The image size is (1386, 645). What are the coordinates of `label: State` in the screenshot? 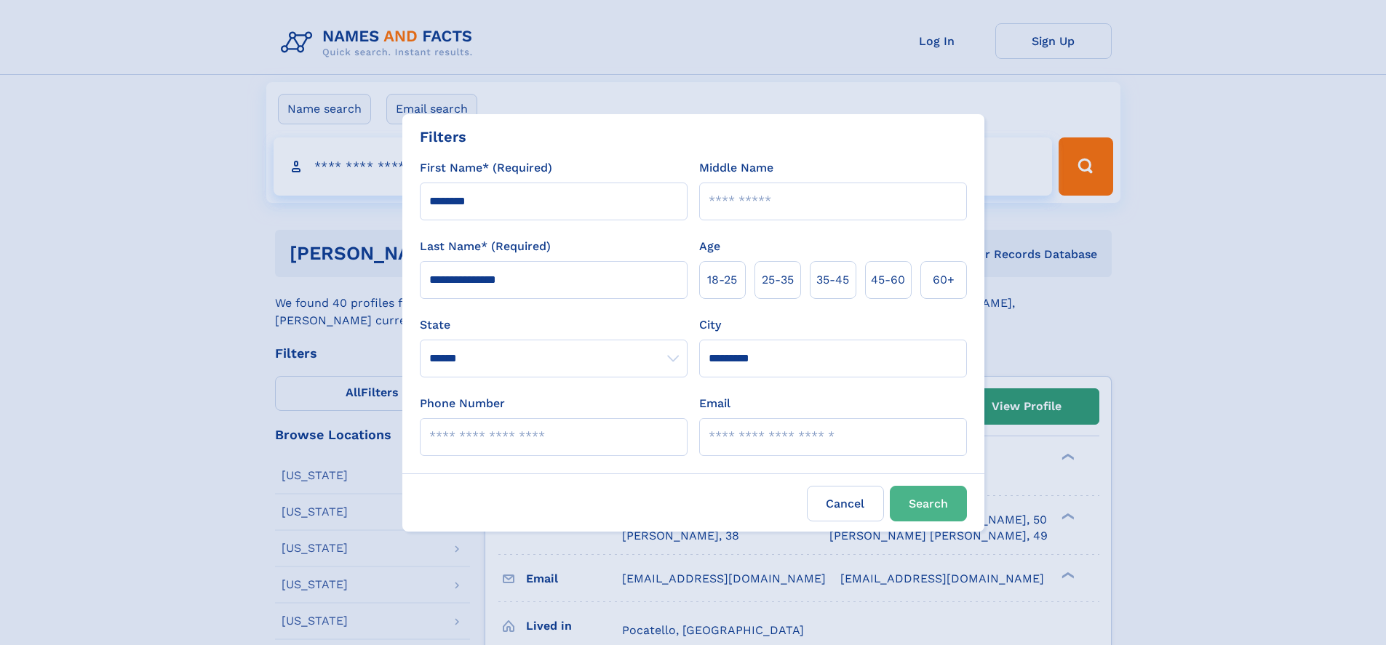 It's located at (554, 325).